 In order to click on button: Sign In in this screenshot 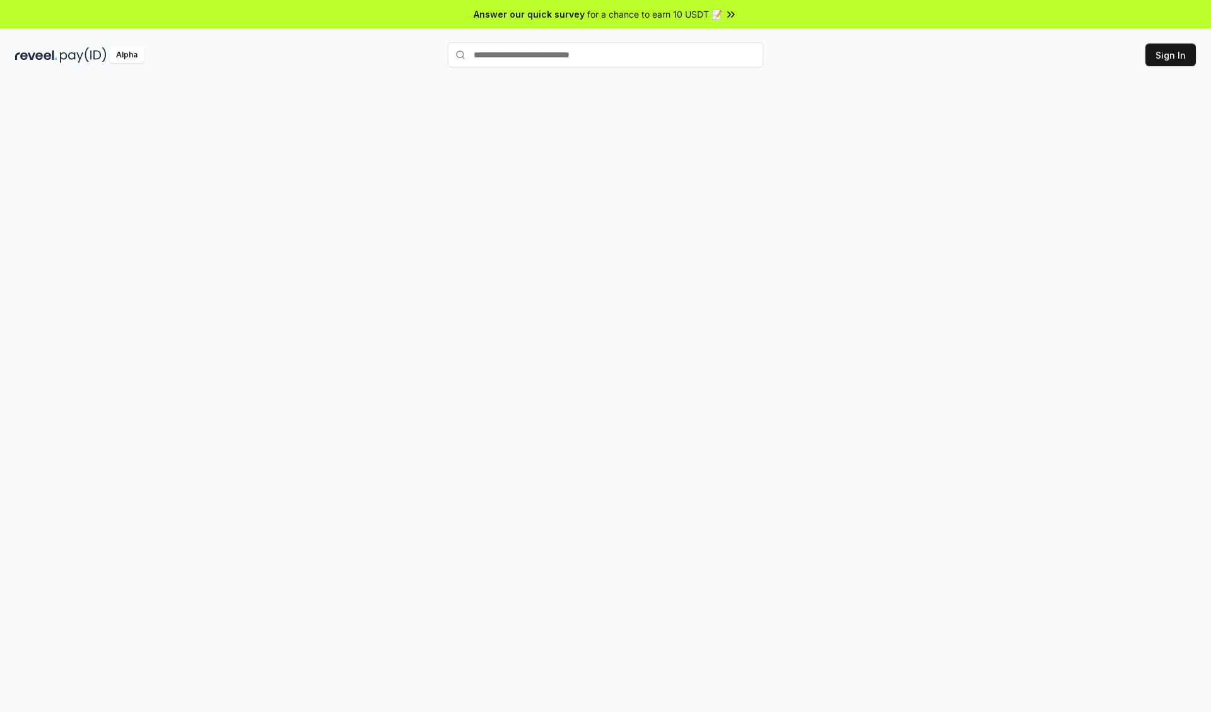, I will do `click(1170, 55)`.